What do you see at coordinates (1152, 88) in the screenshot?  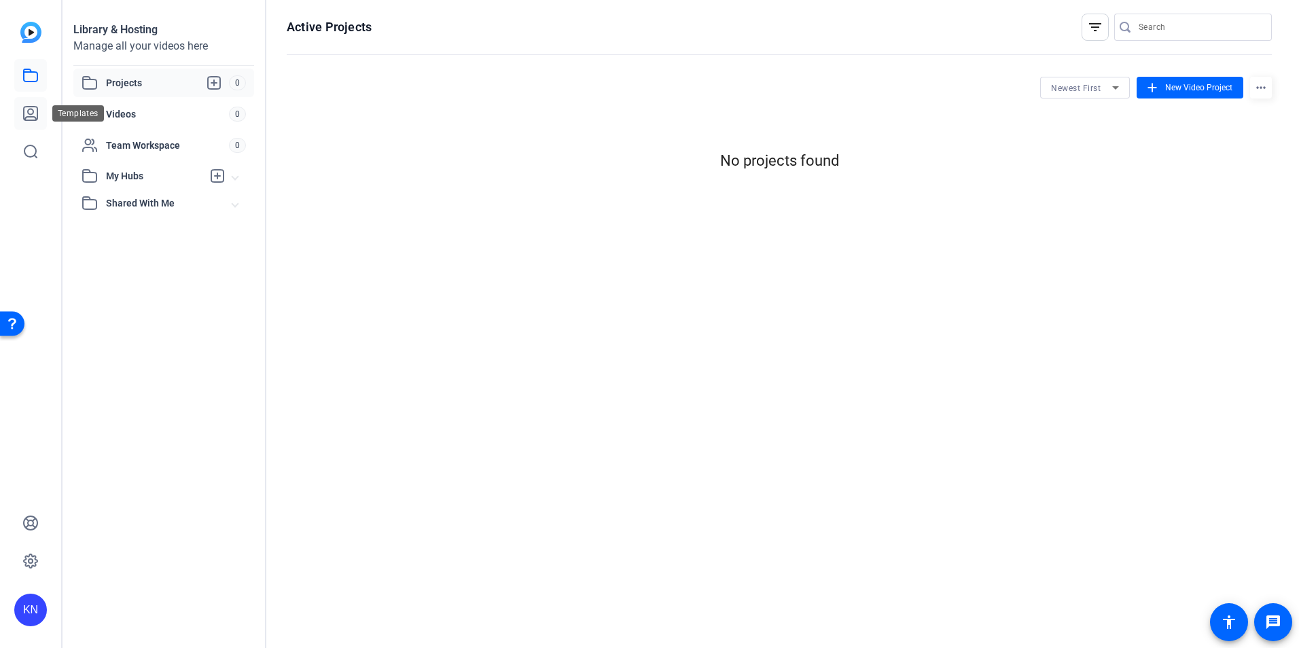 I see `mat-icon: add` at bounding box center [1152, 88].